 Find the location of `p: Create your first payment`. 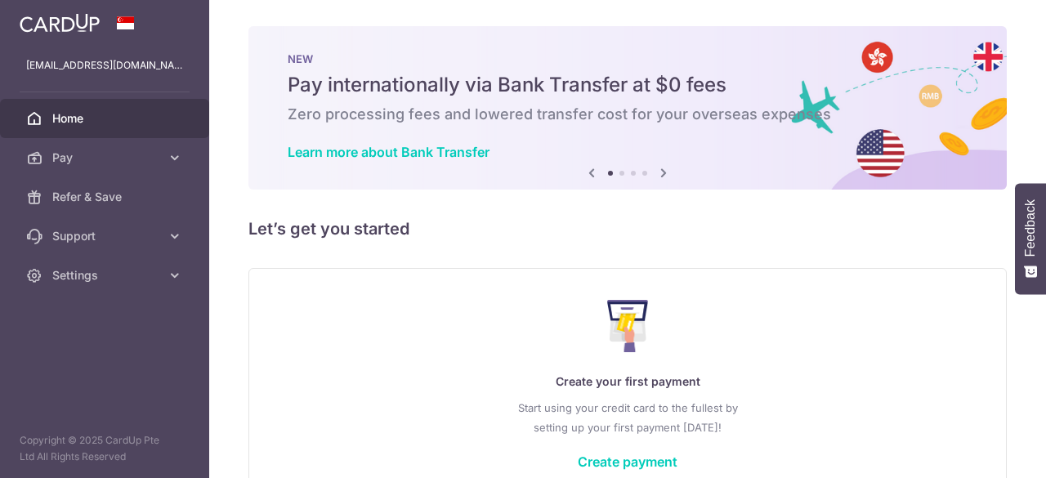

p: Create your first payment is located at coordinates (627, 382).